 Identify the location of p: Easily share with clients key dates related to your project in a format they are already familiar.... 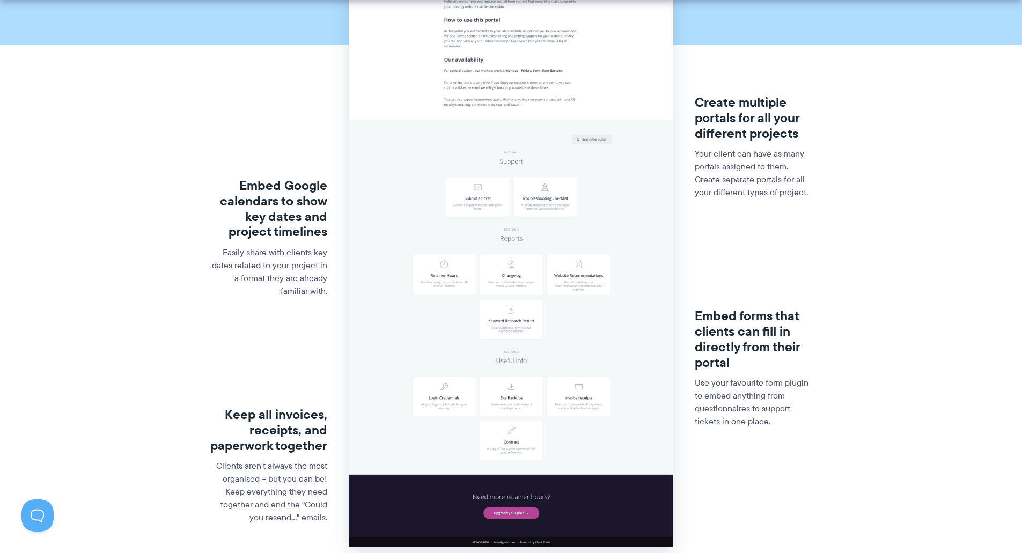
(268, 272).